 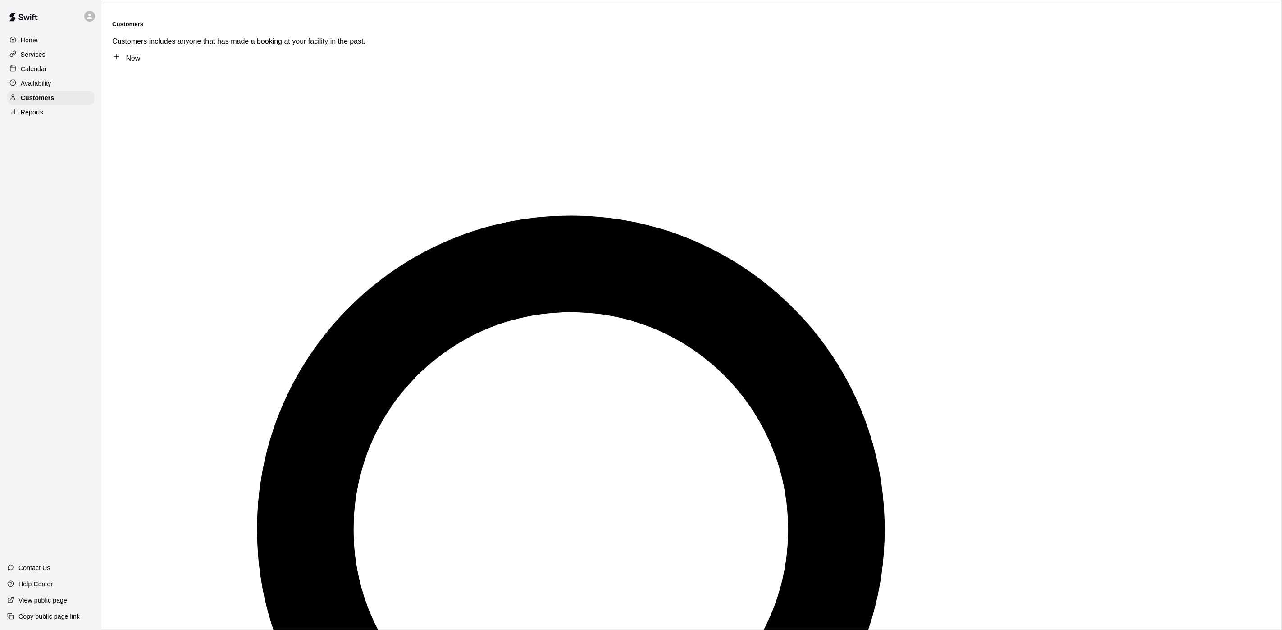 I want to click on a: Services, so click(x=50, y=55).